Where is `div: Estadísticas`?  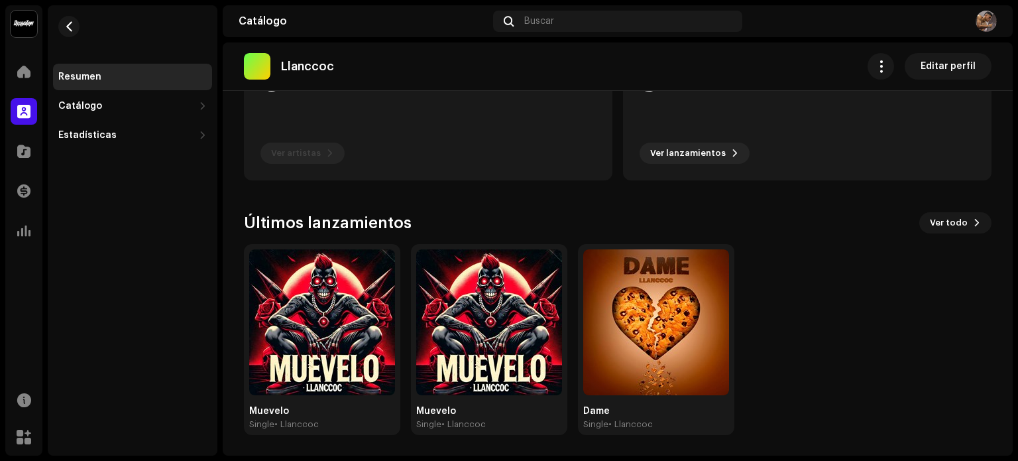 div: Estadísticas is located at coordinates (87, 135).